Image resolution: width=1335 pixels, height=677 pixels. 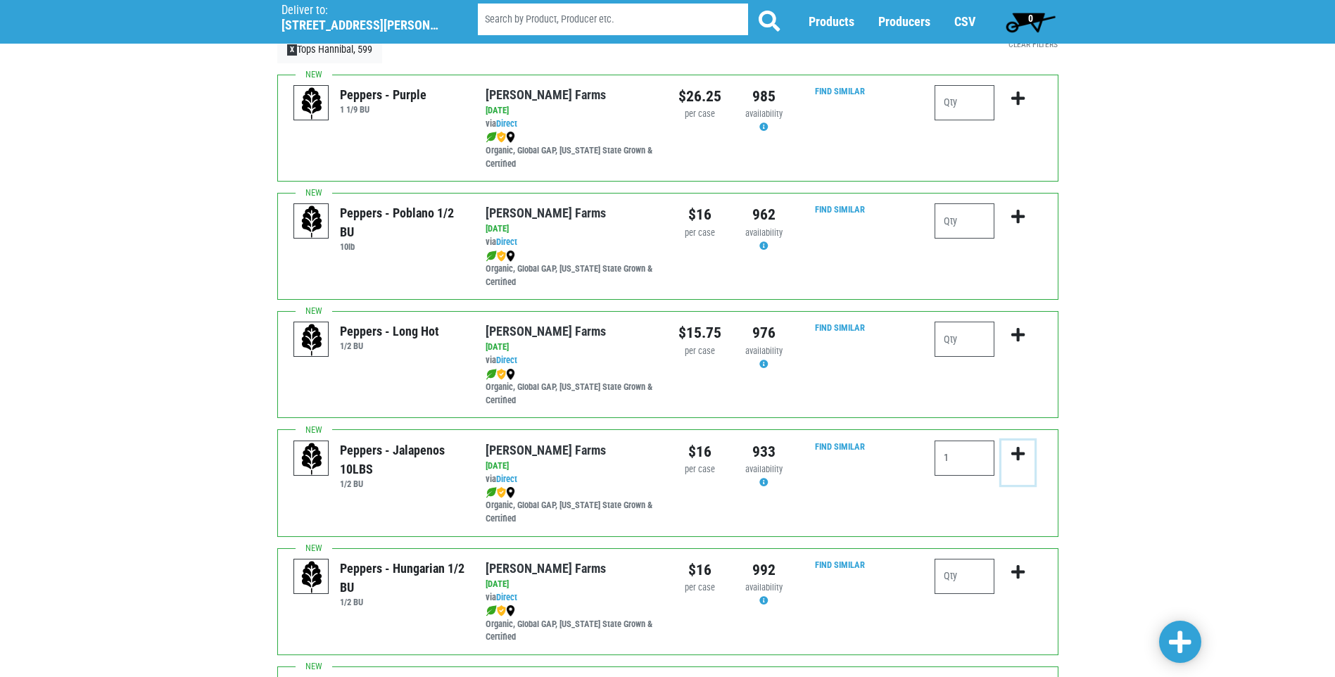 What do you see at coordinates (402, 222) in the screenshot?
I see `div: Peppers - Poblano 1/2 BU` at bounding box center [402, 222].